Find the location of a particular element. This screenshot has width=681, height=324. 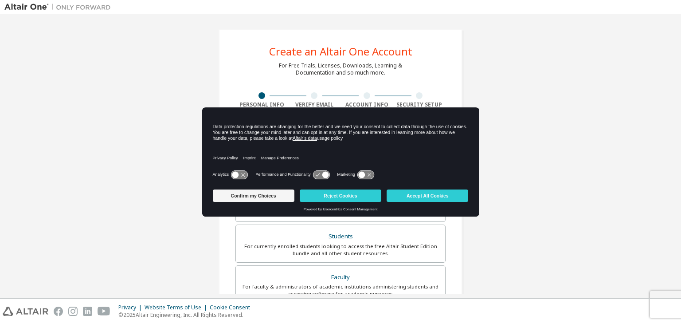

div: Cookie Consent is located at coordinates (232, 307).